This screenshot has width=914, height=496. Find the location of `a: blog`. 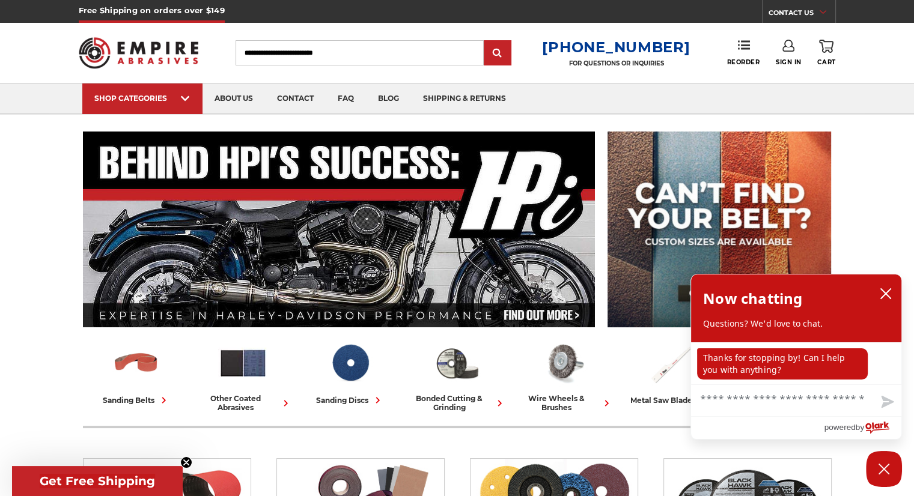

a: blog is located at coordinates (388, 99).